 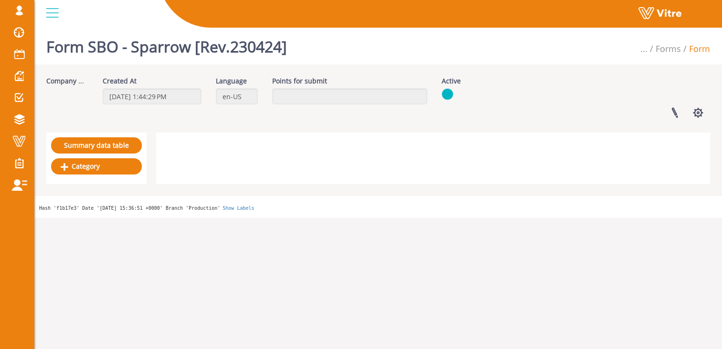 I want to click on label: Created At, so click(x=119, y=81).